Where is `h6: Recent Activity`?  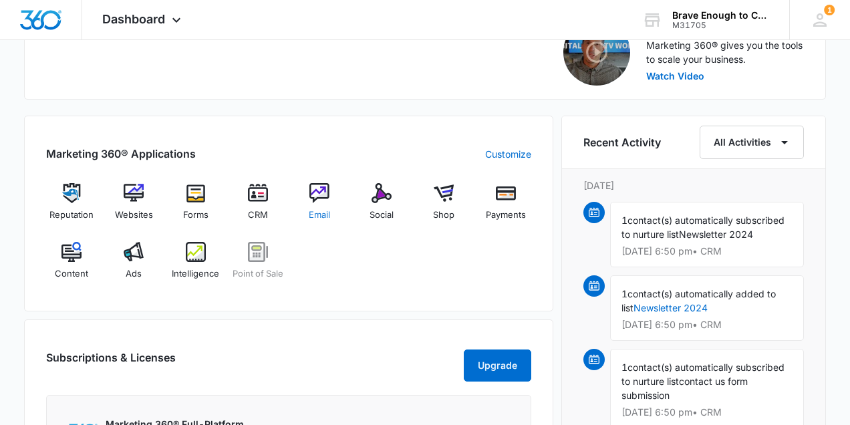
h6: Recent Activity is located at coordinates (622, 142).